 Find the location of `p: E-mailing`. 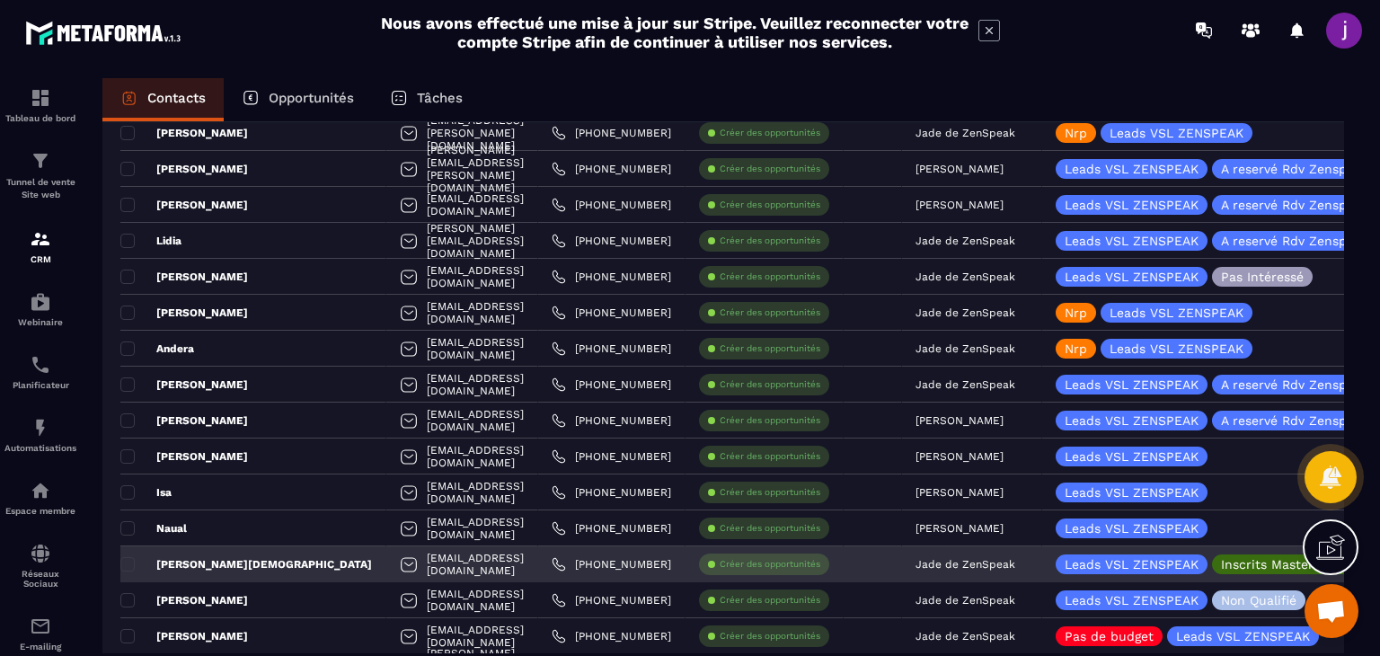

p: E-mailing is located at coordinates (40, 646).